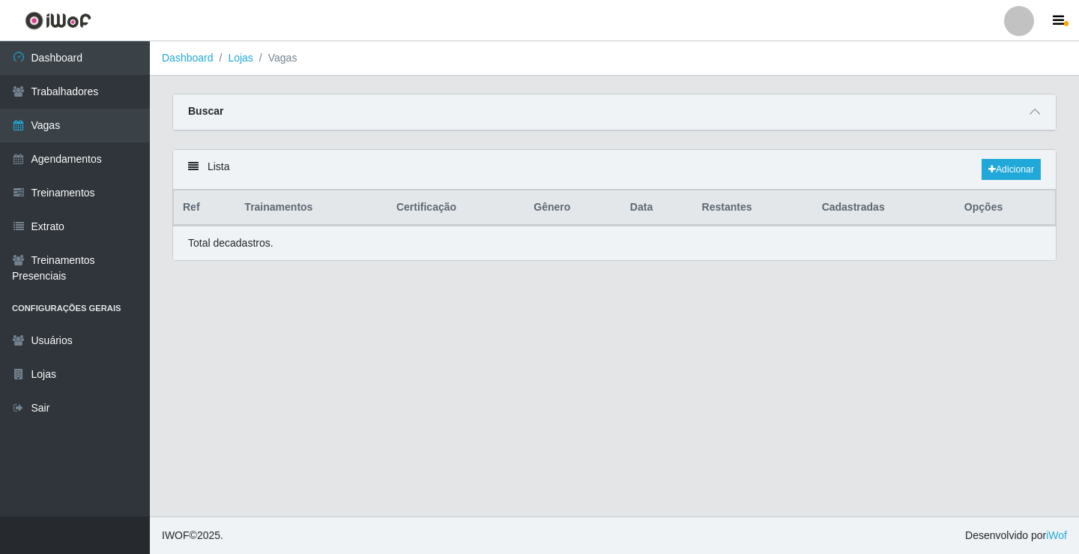 The height and width of the screenshot is (554, 1079). Describe the element at coordinates (58, 20) in the screenshot. I see `img: CoreUI Logo` at that location.